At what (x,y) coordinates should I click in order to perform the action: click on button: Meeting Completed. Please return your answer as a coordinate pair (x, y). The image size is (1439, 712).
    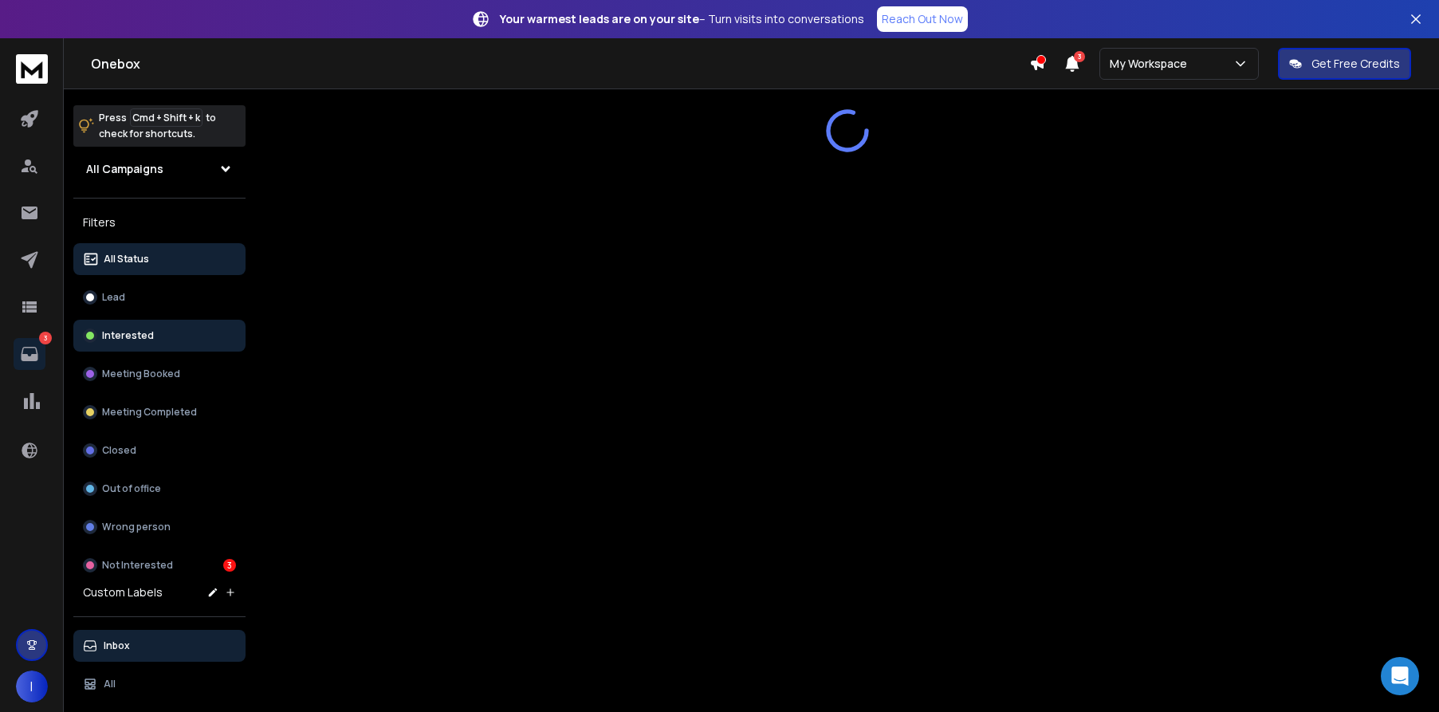
    Looking at the image, I should click on (159, 412).